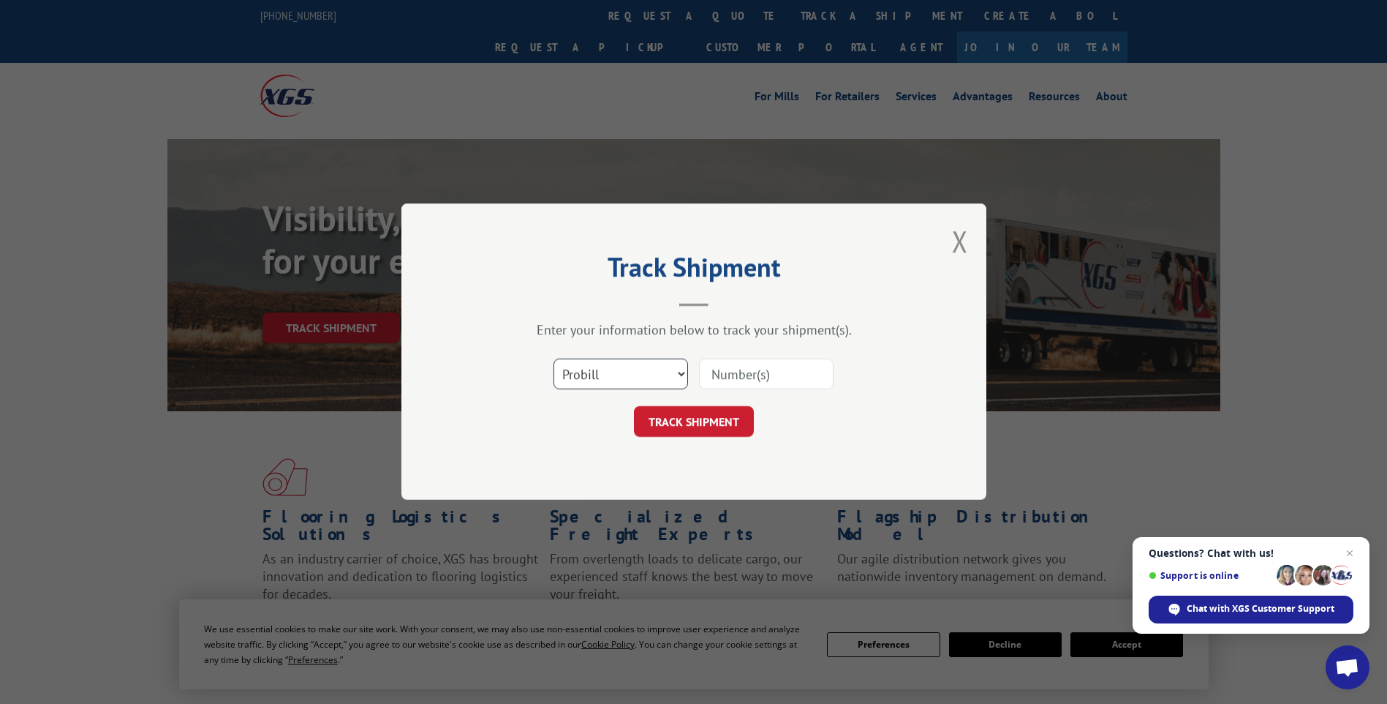 The width and height of the screenshot is (1387, 704). I want to click on button: Close modal, so click(960, 241).